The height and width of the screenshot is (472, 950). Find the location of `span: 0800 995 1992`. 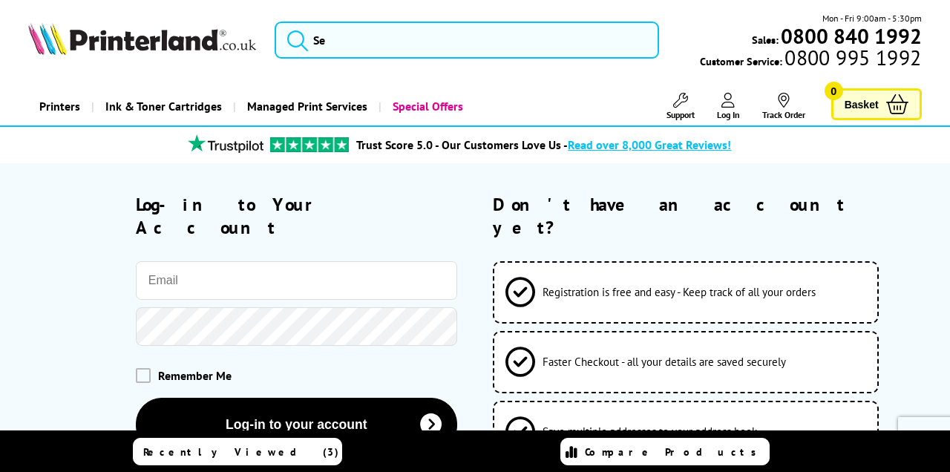

span: 0800 995 1992 is located at coordinates (851, 57).